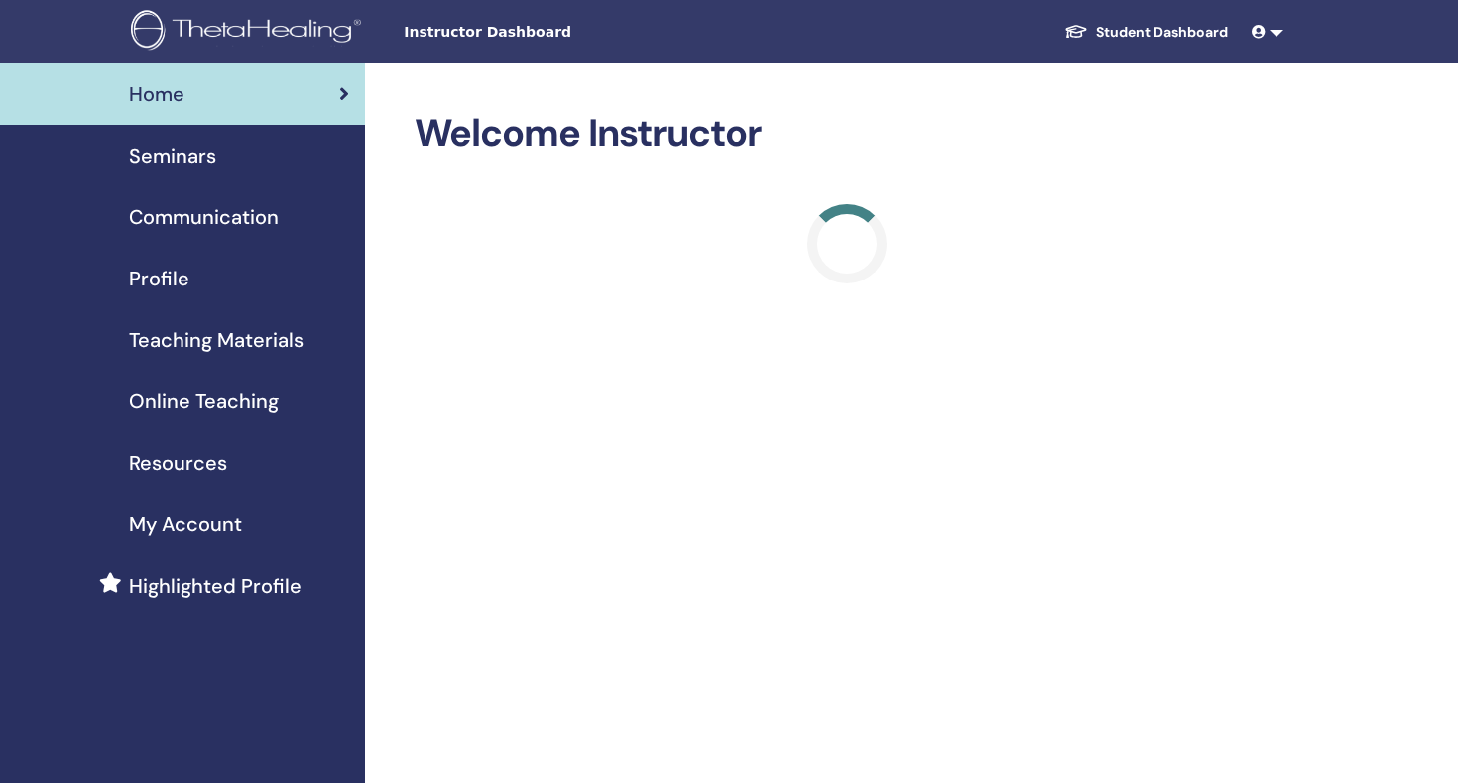 This screenshot has height=783, width=1458. Describe the element at coordinates (1145, 32) in the screenshot. I see `a: Student Dashboard` at that location.